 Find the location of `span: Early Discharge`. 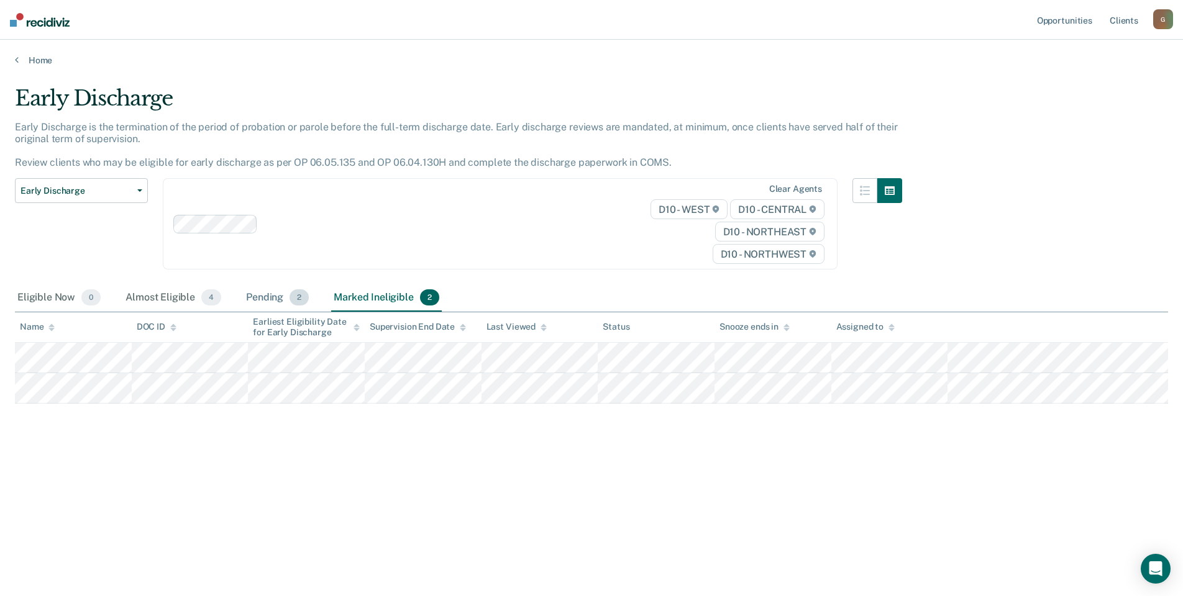

span: Early Discharge is located at coordinates (76, 191).